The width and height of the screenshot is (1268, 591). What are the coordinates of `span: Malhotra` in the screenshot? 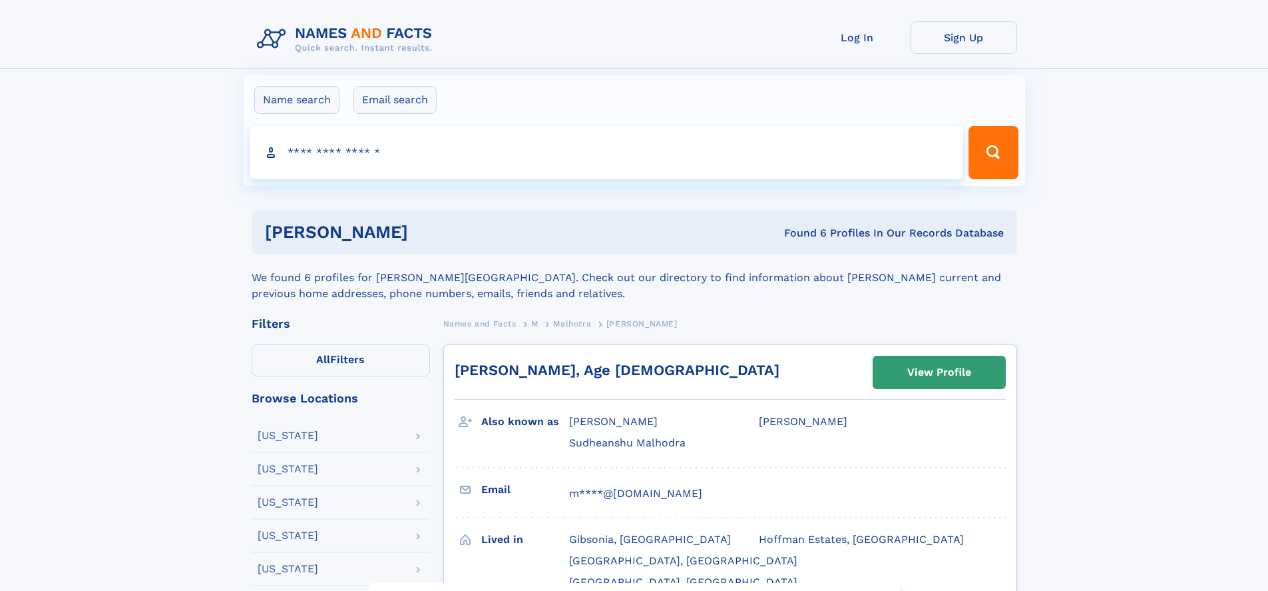 It's located at (572, 324).